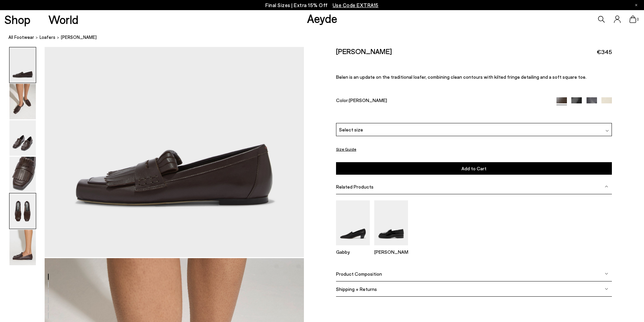  What do you see at coordinates (23, 247) in the screenshot?
I see `img: Belen Tassel Loafers - Image 6` at bounding box center [23, 247].